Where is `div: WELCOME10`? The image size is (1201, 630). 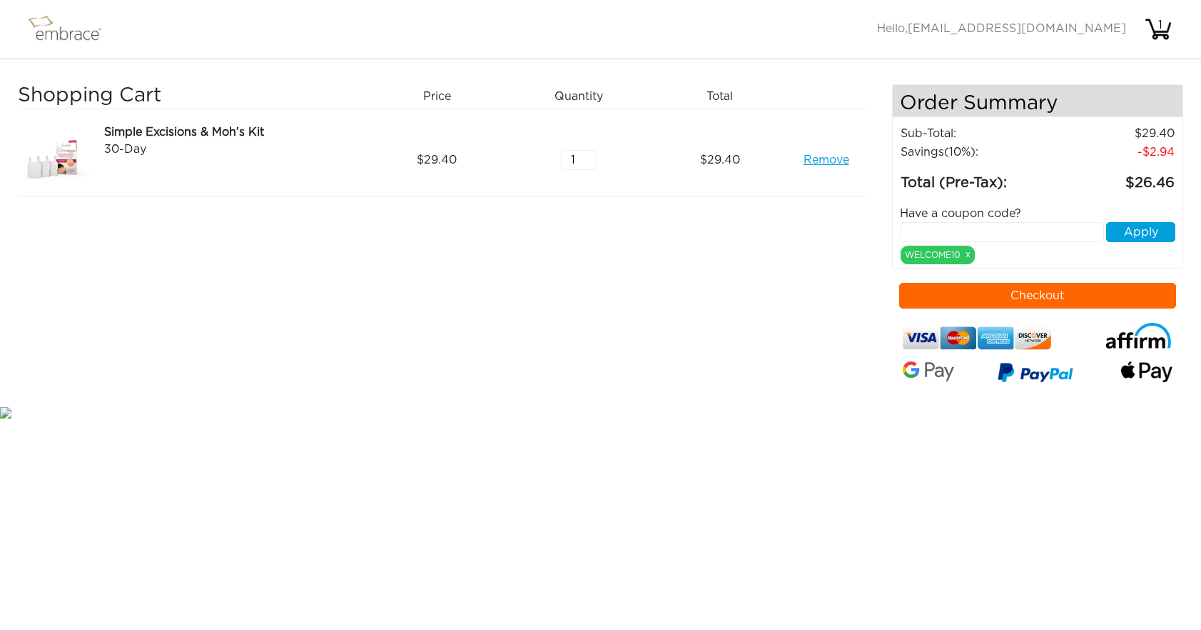 div: WELCOME10 is located at coordinates (938, 255).